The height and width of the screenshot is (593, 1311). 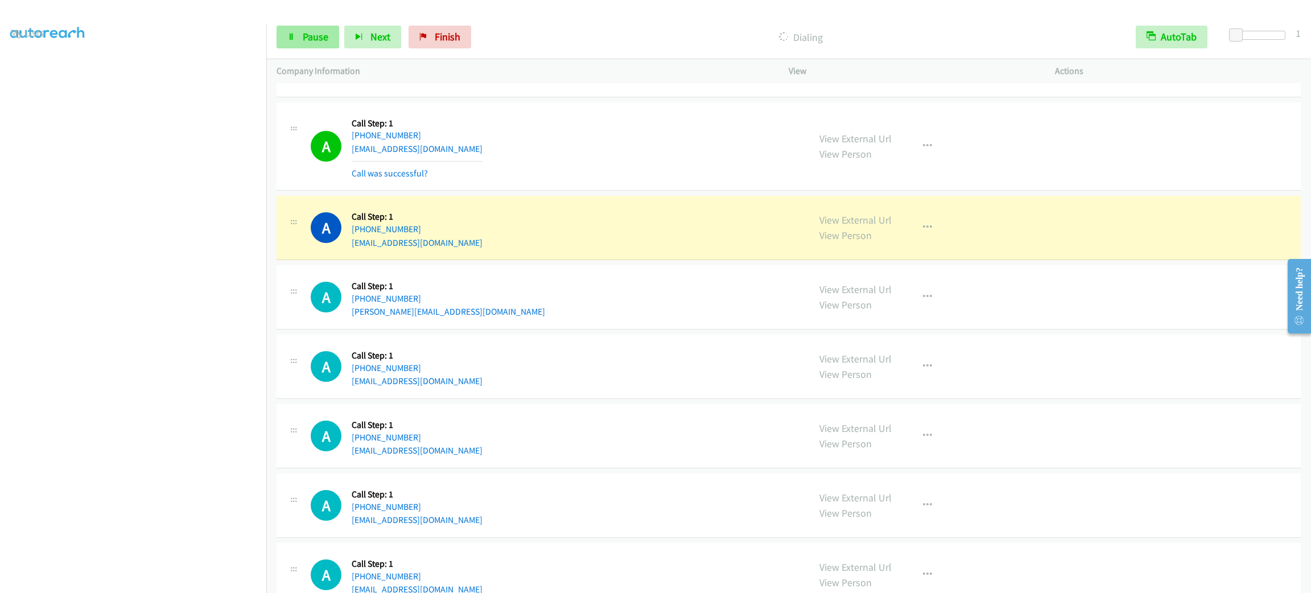 What do you see at coordinates (1172, 37) in the screenshot?
I see `button: AutoTab` at bounding box center [1172, 37].